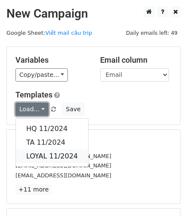 The height and width of the screenshot is (216, 187). Describe the element at coordinates (152, 33) in the screenshot. I see `a: Daily emails left: 49` at that location.